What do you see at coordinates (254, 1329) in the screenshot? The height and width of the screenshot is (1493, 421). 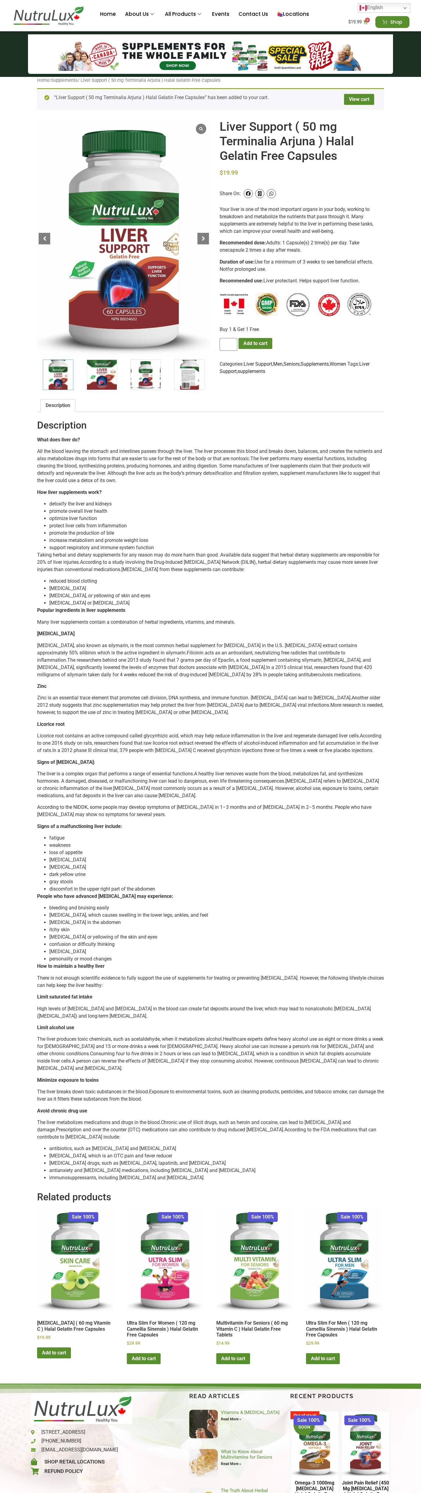 I see `h2: Multivitamin For Seniors ( 60 mg Vitamin C ) Halal Gelatin Free Tablets` at bounding box center [254, 1329].